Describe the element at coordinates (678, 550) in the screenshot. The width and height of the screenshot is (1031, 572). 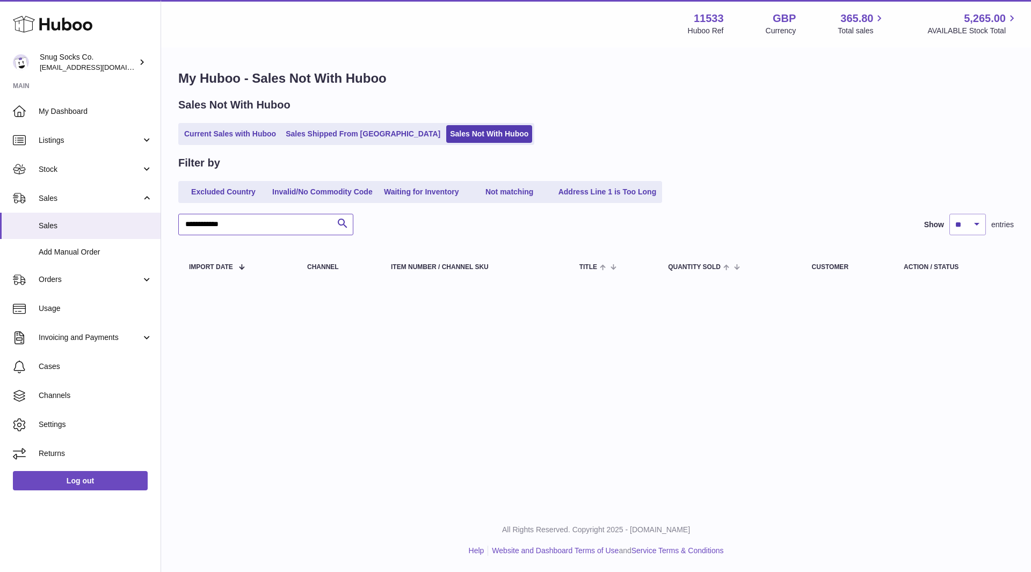
I see `a: Service Terms & Conditions` at that location.